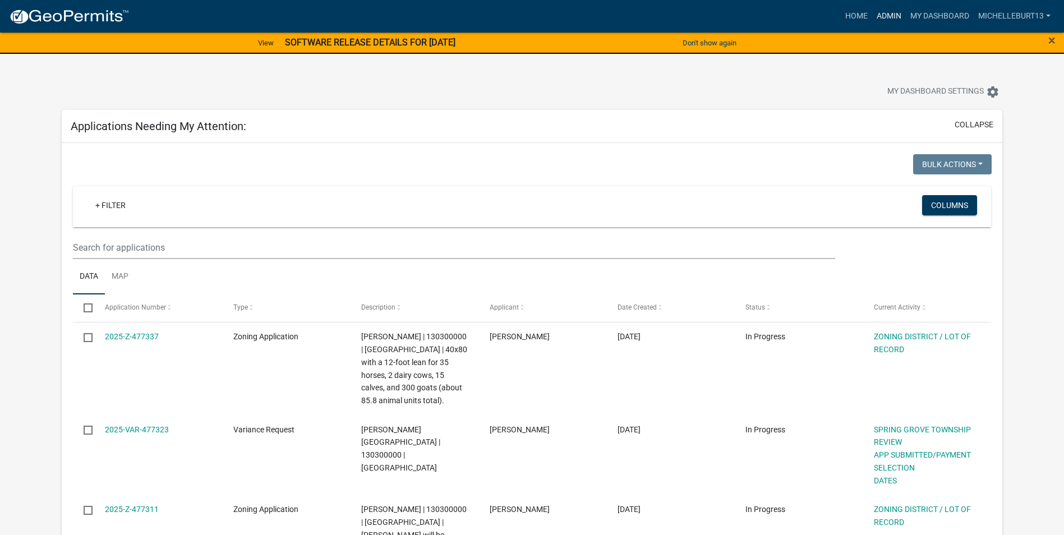  What do you see at coordinates (939, 16) in the screenshot?
I see `a: My Dashboard` at bounding box center [939, 16].